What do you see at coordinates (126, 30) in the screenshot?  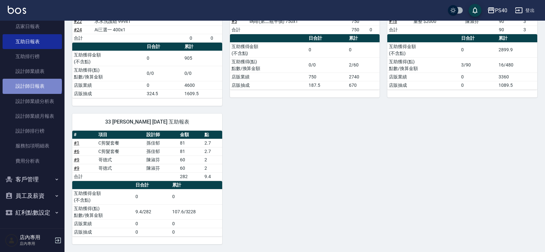 I see `td: Ai三選一 400x1` at bounding box center [126, 30].